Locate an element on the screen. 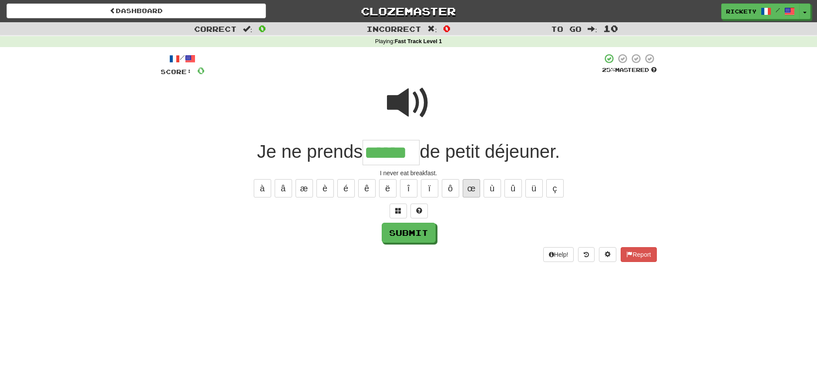 Image resolution: width=817 pixels, height=391 pixels. span: 25 % is located at coordinates (609, 70).